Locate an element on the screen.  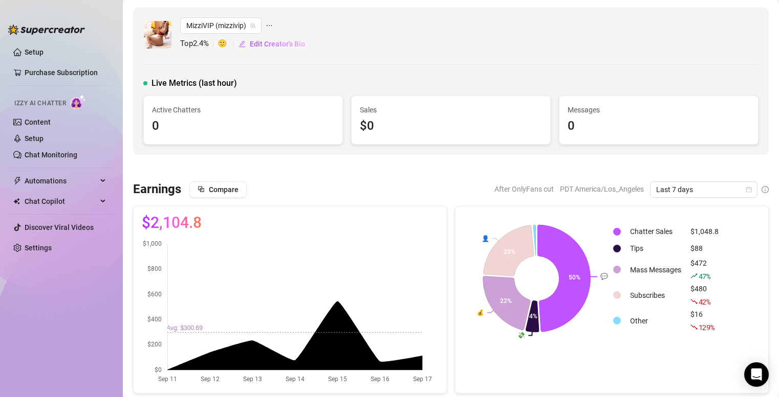
span: Chat Copilot is located at coordinates (61, 202).